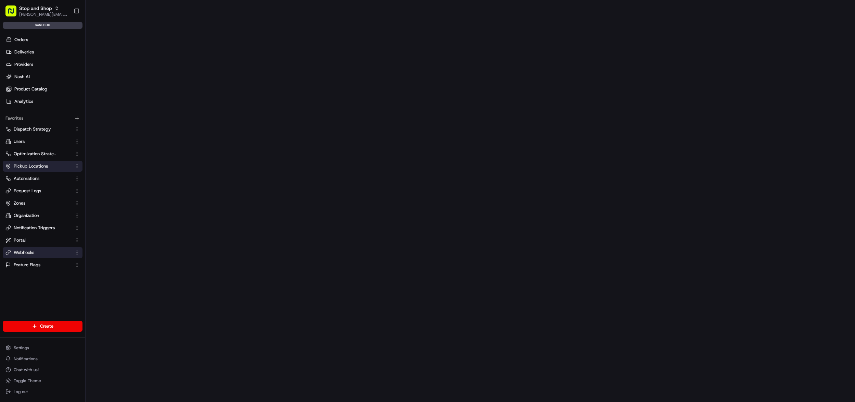 The height and width of the screenshot is (402, 855). What do you see at coordinates (42, 228) in the screenshot?
I see `button: Notification Triggers` at bounding box center [42, 228].